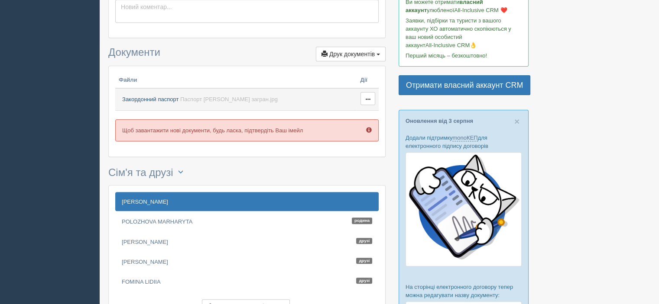 This screenshot has width=659, height=304. What do you see at coordinates (463, 142) in the screenshot?
I see `p: Додали підтримку для електронного підпису договорів` at bounding box center [463, 142].